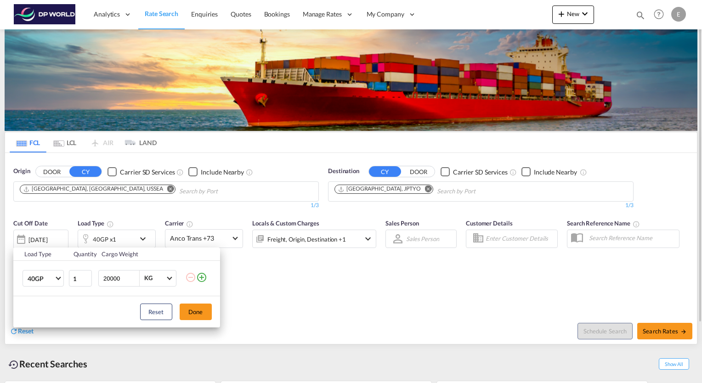  Describe the element at coordinates (80, 278) in the screenshot. I see `input: Qty` at that location.